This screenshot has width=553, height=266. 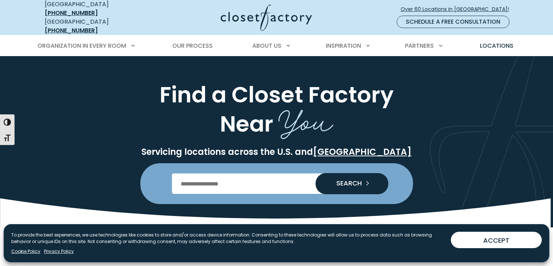 What do you see at coordinates (82, 45) in the screenshot?
I see `span: Organization in Every Room` at bounding box center [82, 45].